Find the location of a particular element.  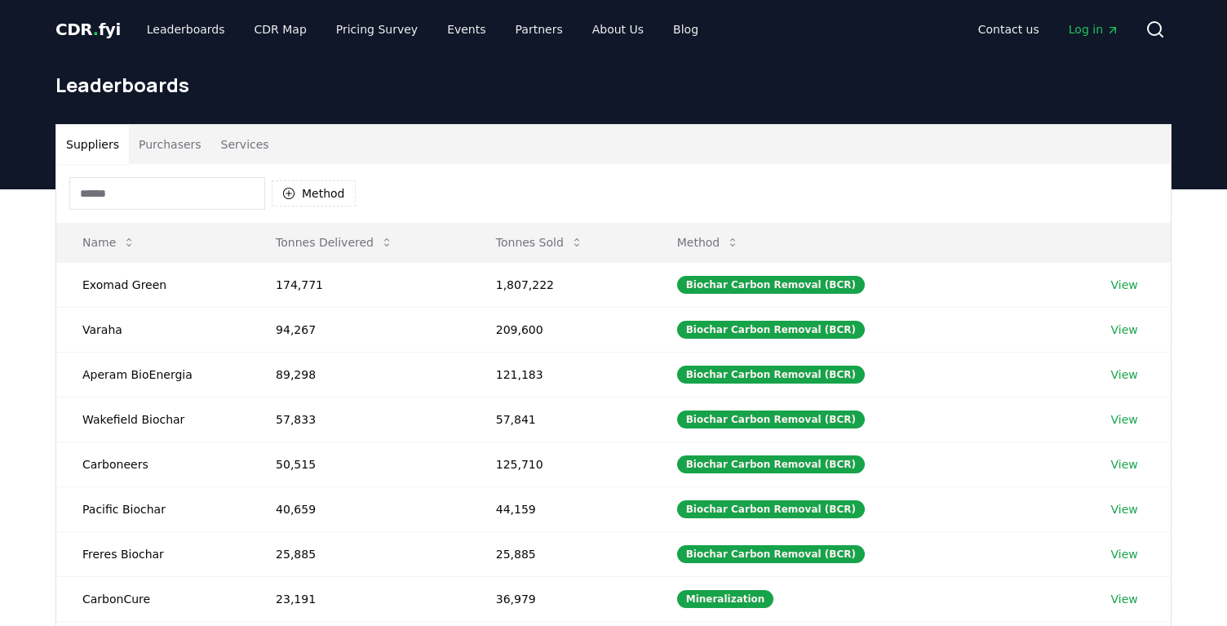

button: Purchasers is located at coordinates (170, 144).